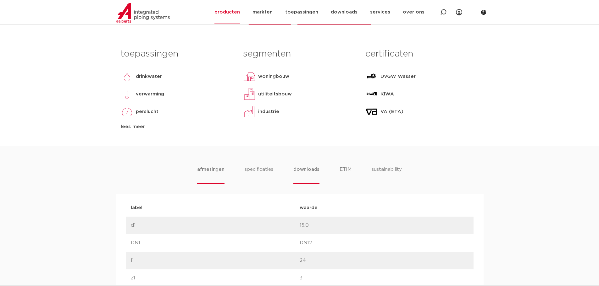 This screenshot has height=286, width=599. Describe the element at coordinates (398, 77) in the screenshot. I see `p: DVGW Wasser` at that location.